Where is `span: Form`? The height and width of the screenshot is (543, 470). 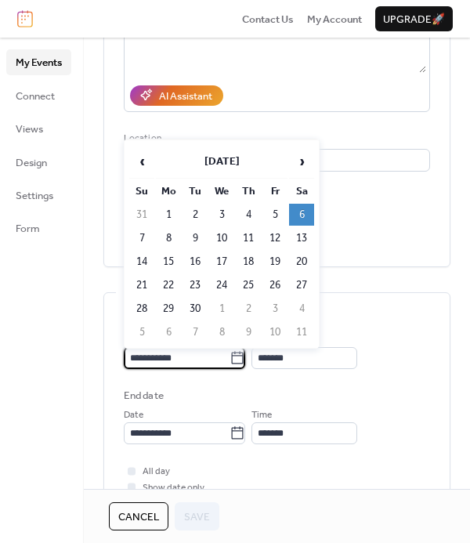
span: Form is located at coordinates (27, 229).